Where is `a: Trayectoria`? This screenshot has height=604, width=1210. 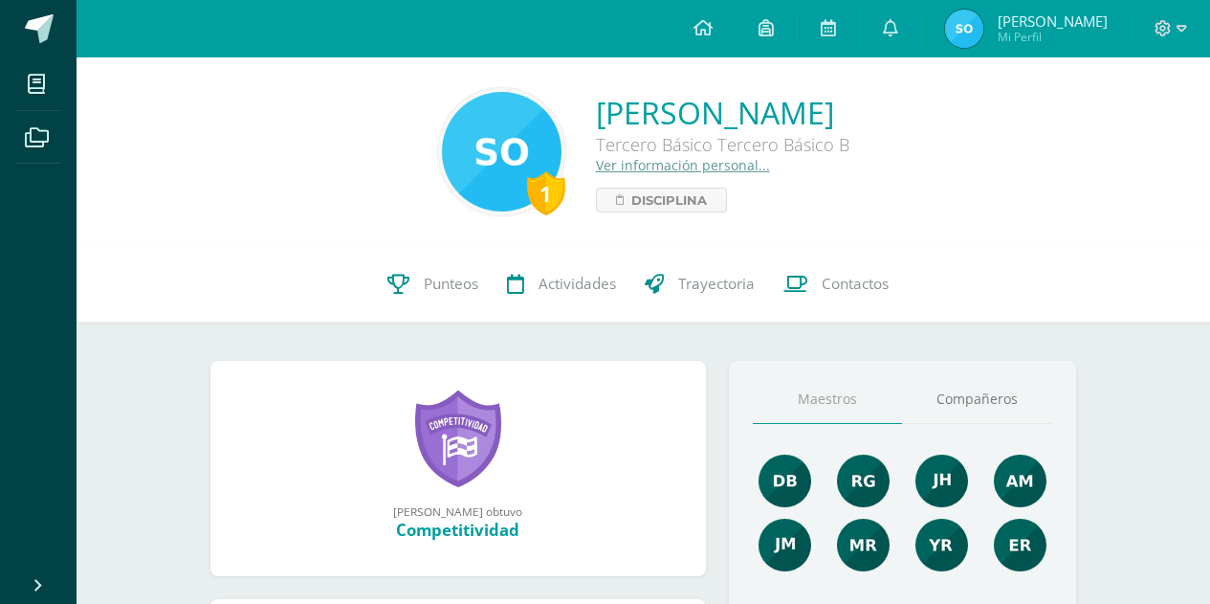
a: Trayectoria is located at coordinates (699, 284).